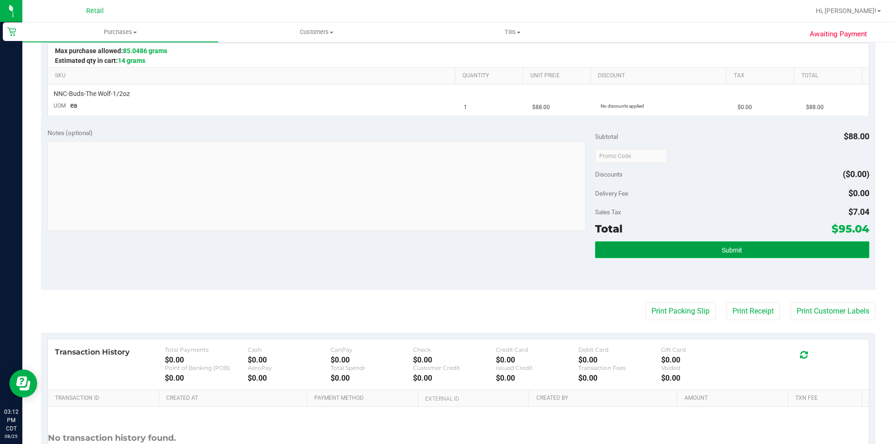  What do you see at coordinates (833, 311) in the screenshot?
I see `button: Print Customer Labels` at bounding box center [833, 311].